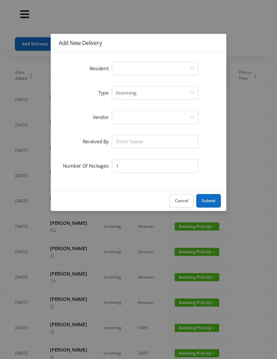 Image resolution: width=277 pixels, height=359 pixels. Describe the element at coordinates (102, 117) in the screenshot. I see `label: Vendor` at that location.